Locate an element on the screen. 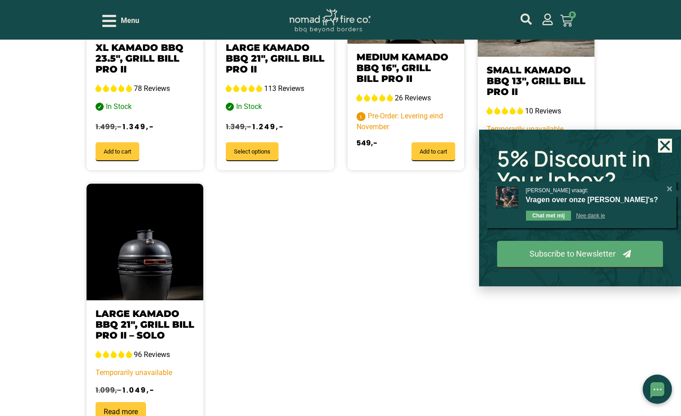 The width and height of the screenshot is (681, 416). a: Medium Kamado BBQ 16″, Grill Bill Pro II is located at coordinates (402, 68).